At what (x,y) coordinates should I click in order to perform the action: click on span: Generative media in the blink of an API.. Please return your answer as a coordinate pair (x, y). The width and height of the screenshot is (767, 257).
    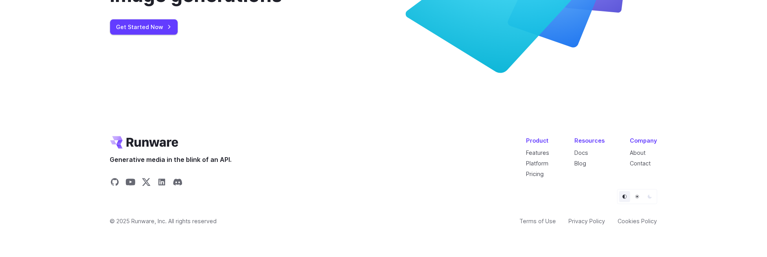
    Looking at the image, I should click on (171, 160).